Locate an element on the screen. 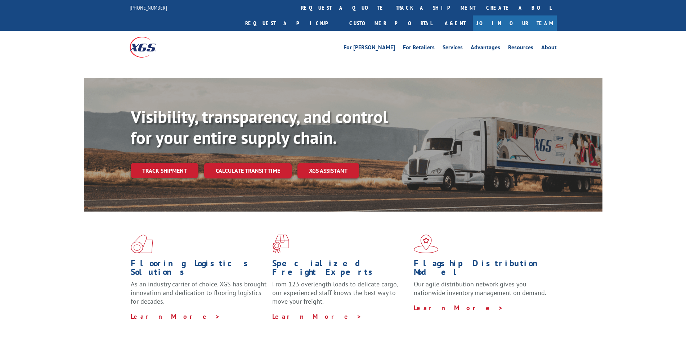  a: For Retailers is located at coordinates (419, 49).